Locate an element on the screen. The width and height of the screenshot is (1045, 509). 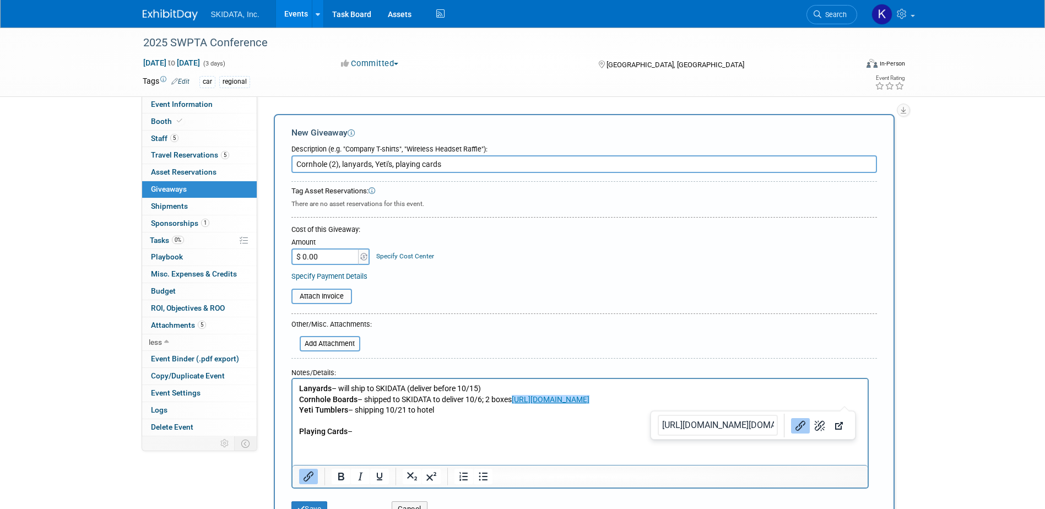
p: – will ship to SKIDATA (deliver before 10/15) is located at coordinates (288, 10).